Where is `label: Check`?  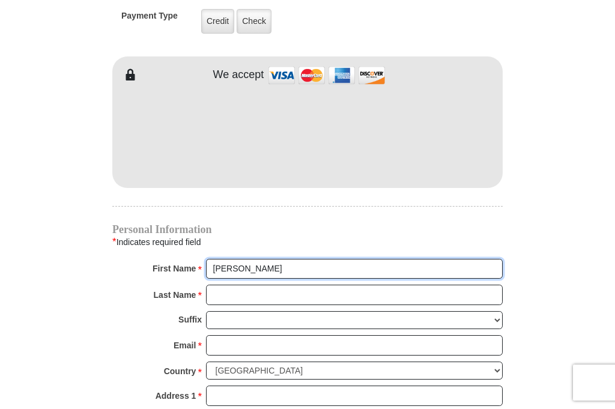 label: Check is located at coordinates (254, 21).